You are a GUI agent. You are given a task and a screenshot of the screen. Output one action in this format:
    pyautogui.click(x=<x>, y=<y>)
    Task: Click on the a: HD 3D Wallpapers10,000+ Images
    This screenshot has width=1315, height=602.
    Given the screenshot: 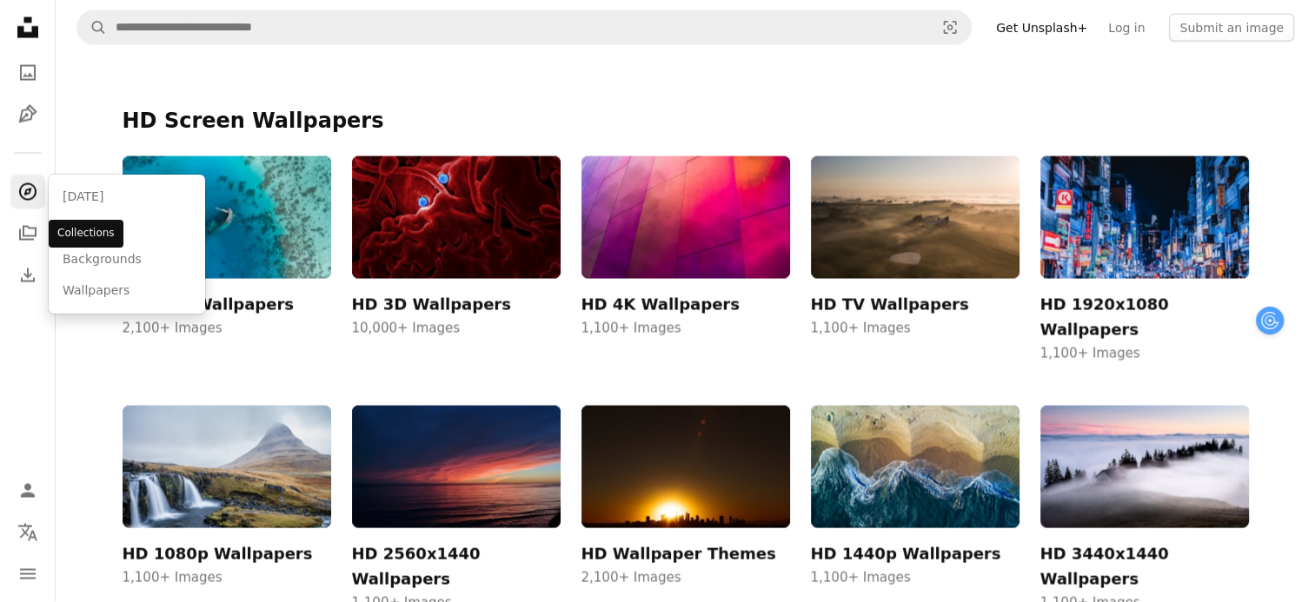 What is the action you would take?
    pyautogui.click(x=456, y=260)
    